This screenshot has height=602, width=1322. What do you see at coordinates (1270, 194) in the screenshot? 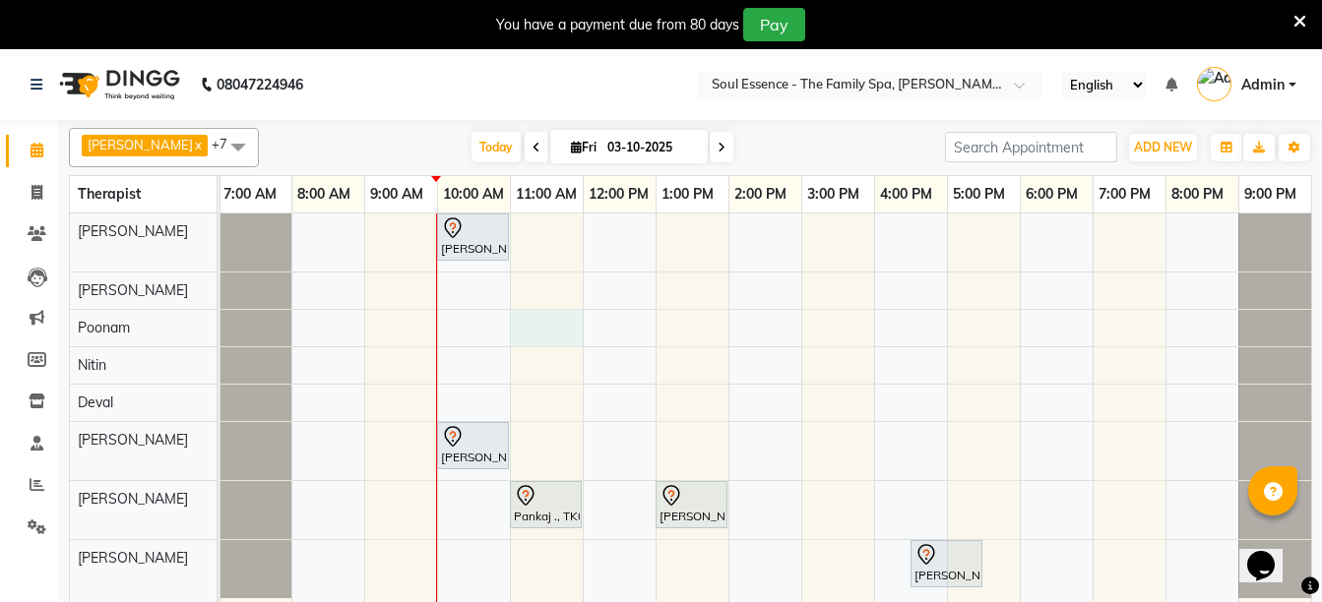
I see `a: 9:00 PM` at bounding box center [1270, 194].